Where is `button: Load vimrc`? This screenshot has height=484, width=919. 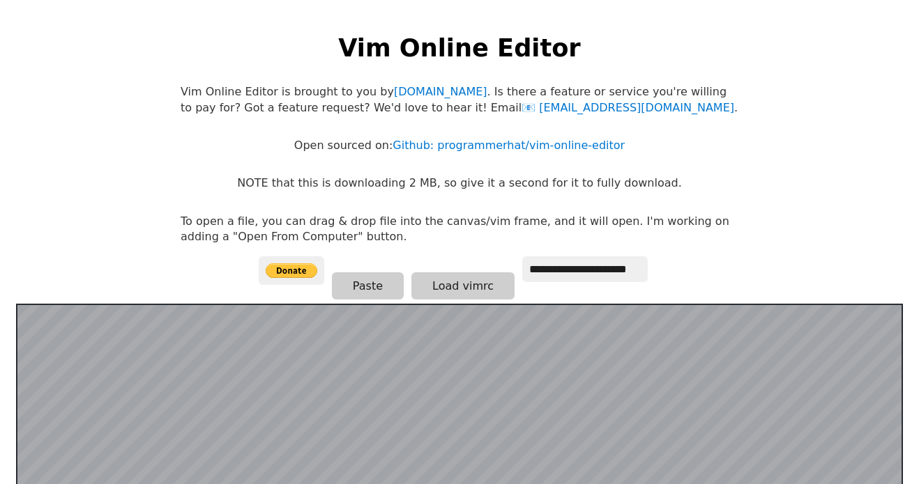
button: Load vimrc is located at coordinates (463, 286).